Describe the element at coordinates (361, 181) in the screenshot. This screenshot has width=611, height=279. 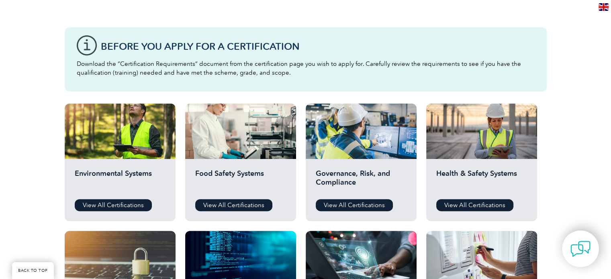
I see `h2: Governance, Risk, and Compliance` at that location.